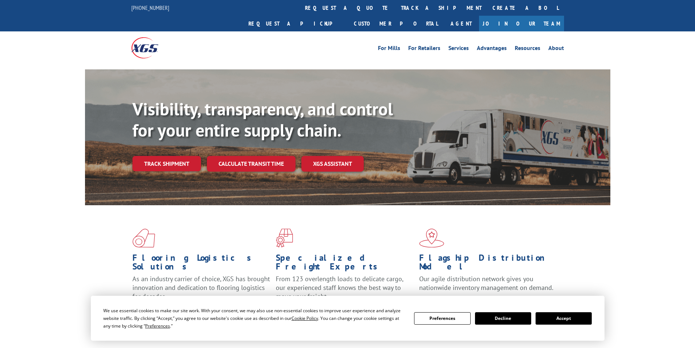  I want to click on img: xgs-icon-focused-on-flooring-red, so click(284, 238).